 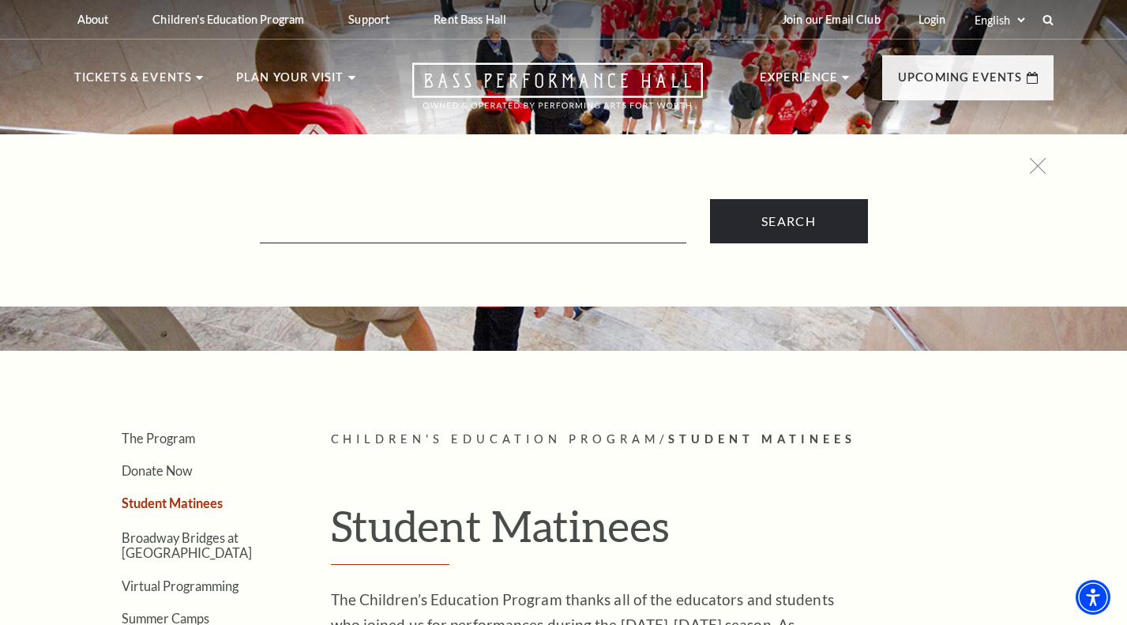 What do you see at coordinates (960, 82) in the screenshot?
I see `p: Upcoming Events` at bounding box center [960, 82].